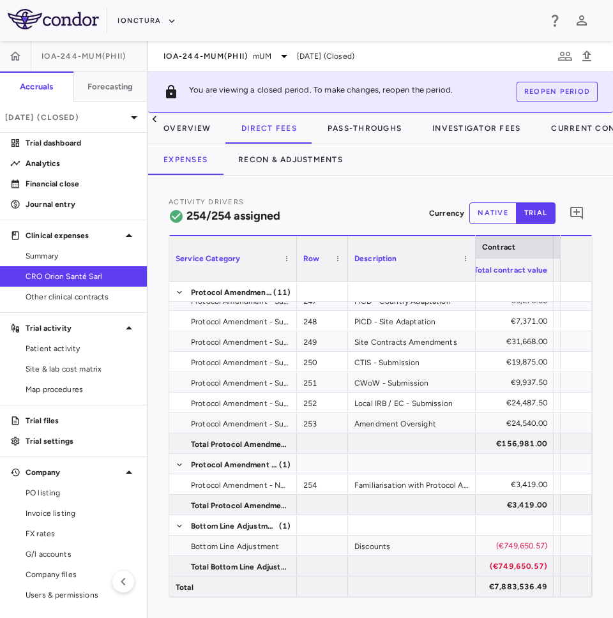  I want to click on button: Overview, so click(187, 128).